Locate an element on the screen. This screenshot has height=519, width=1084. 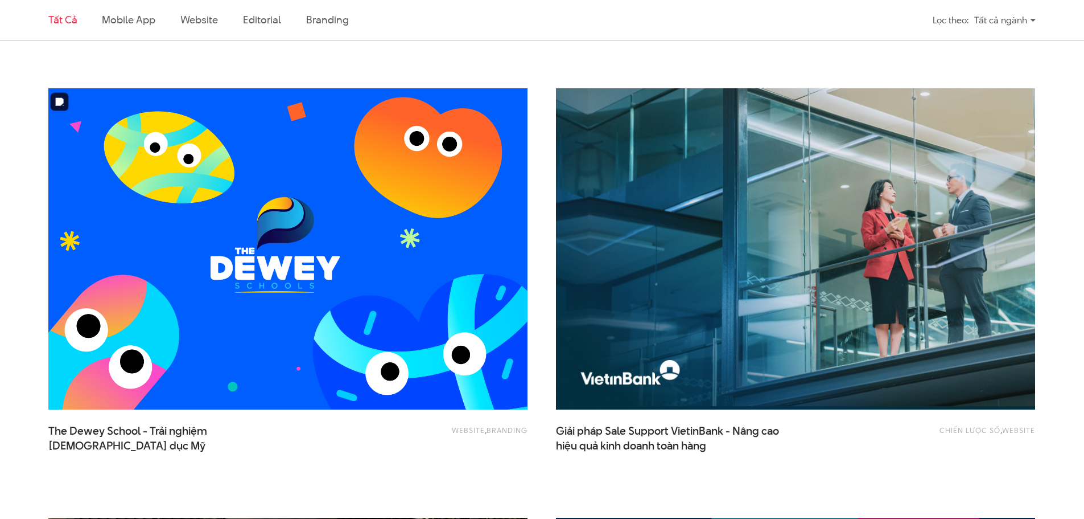
span: Dewey is located at coordinates (87, 430).